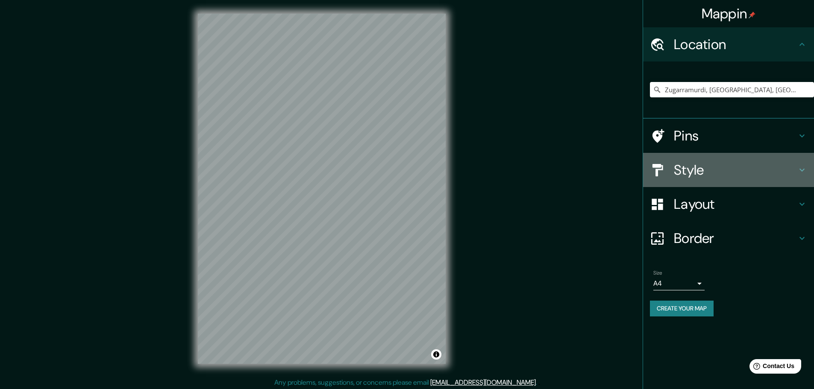 The image size is (814, 389). I want to click on button: Create your map, so click(682, 308).